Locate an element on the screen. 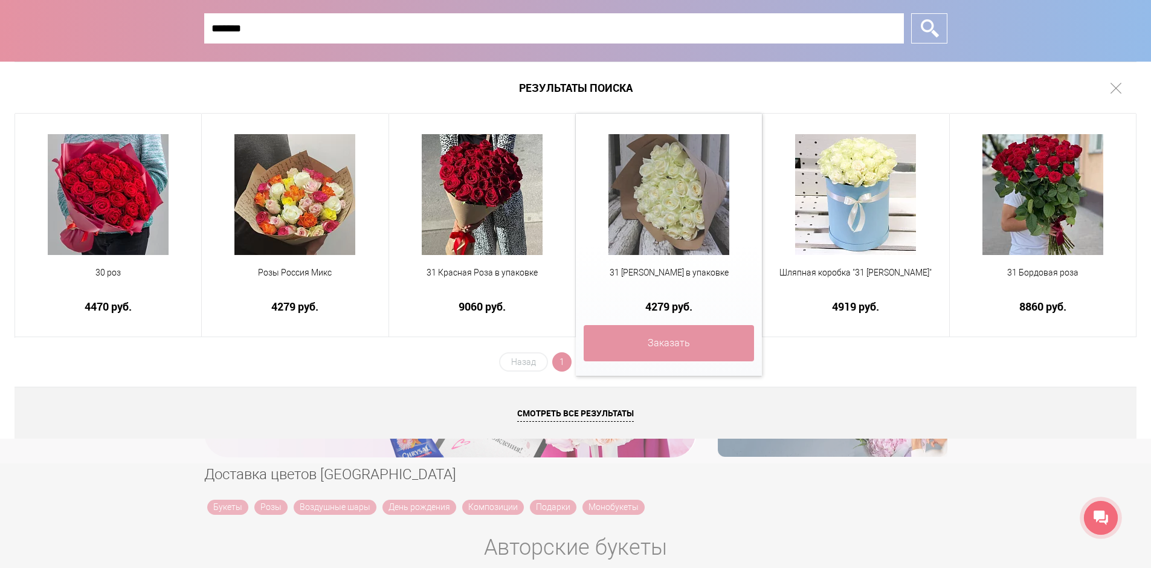  img: 31 Бордовая роза is located at coordinates (1043, 195).